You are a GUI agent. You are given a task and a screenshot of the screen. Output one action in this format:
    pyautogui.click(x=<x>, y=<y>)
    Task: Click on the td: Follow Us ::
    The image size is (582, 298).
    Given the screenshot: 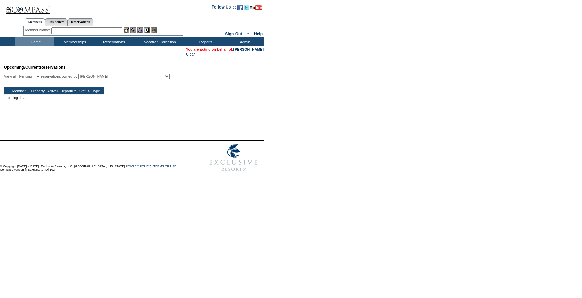 What is the action you would take?
    pyautogui.click(x=224, y=8)
    